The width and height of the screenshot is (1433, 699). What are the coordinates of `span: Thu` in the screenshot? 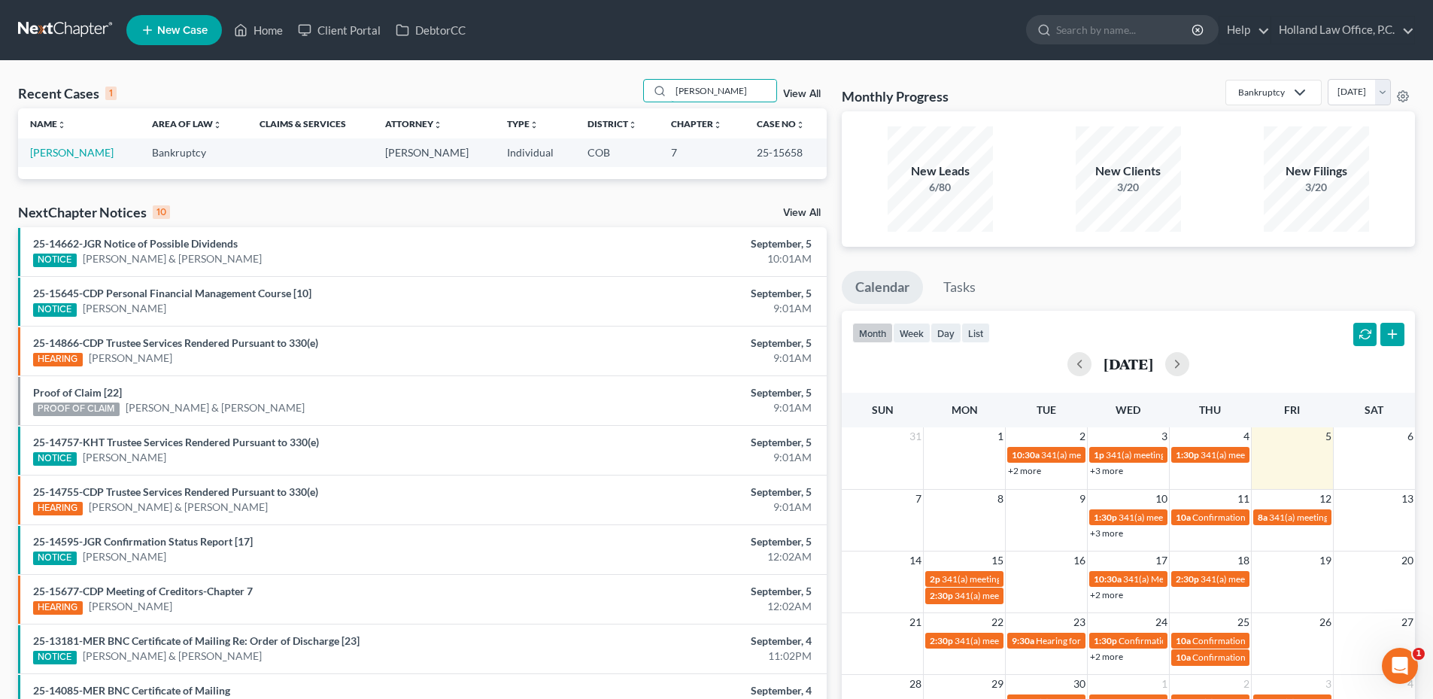 It's located at (1209, 409).